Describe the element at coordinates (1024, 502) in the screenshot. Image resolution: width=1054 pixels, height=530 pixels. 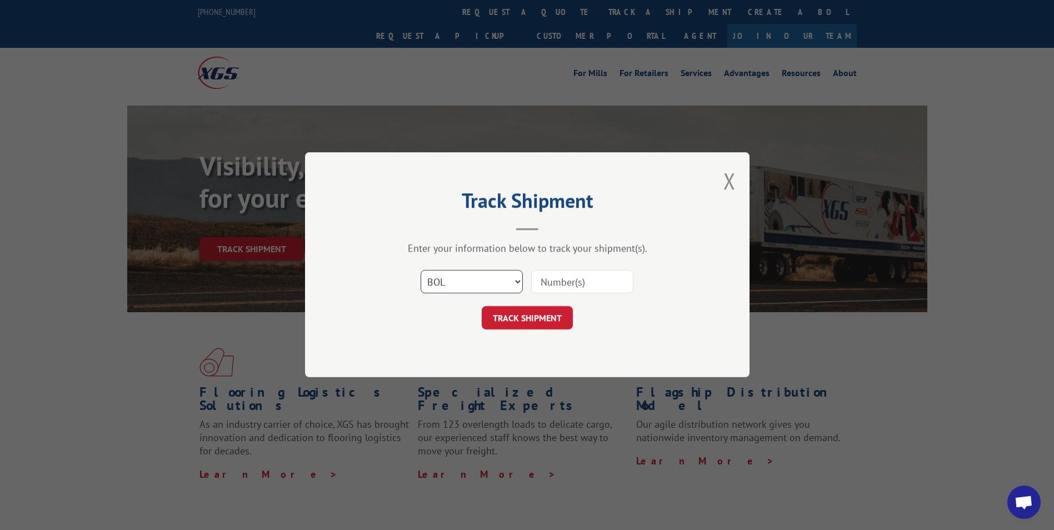
I see `a: Open chat` at that location.